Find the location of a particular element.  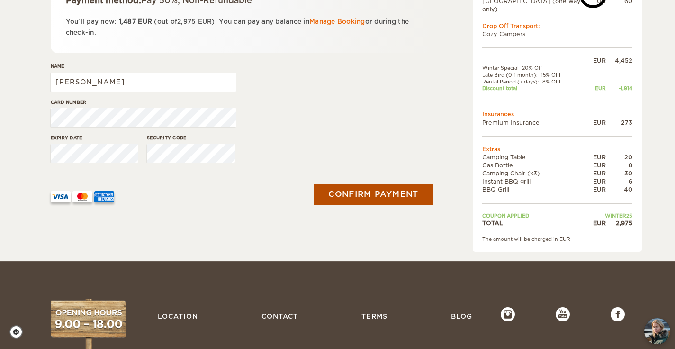

a: Cookie settings is located at coordinates (19, 332).